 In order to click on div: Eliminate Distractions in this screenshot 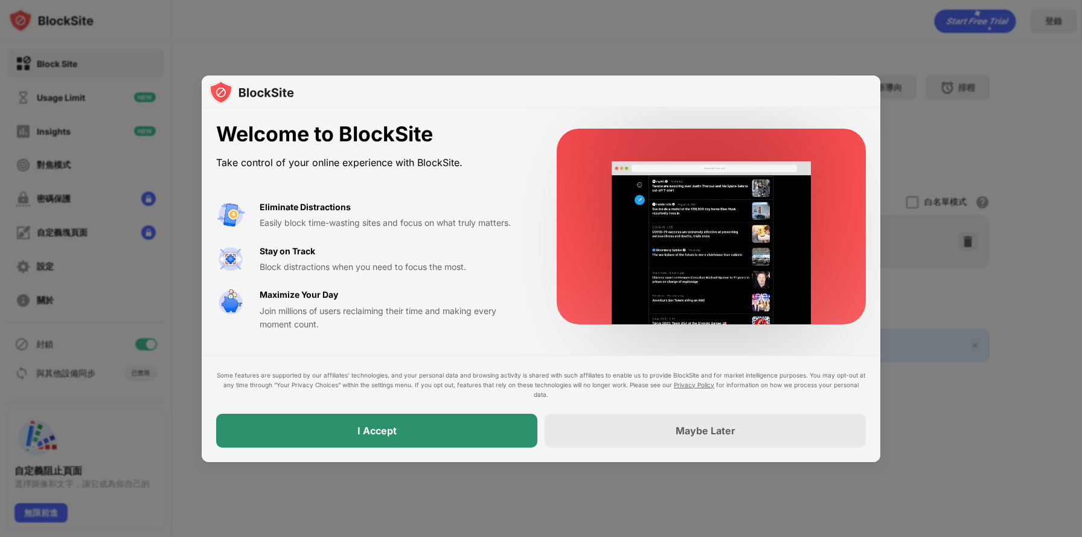, I will do `click(305, 207)`.